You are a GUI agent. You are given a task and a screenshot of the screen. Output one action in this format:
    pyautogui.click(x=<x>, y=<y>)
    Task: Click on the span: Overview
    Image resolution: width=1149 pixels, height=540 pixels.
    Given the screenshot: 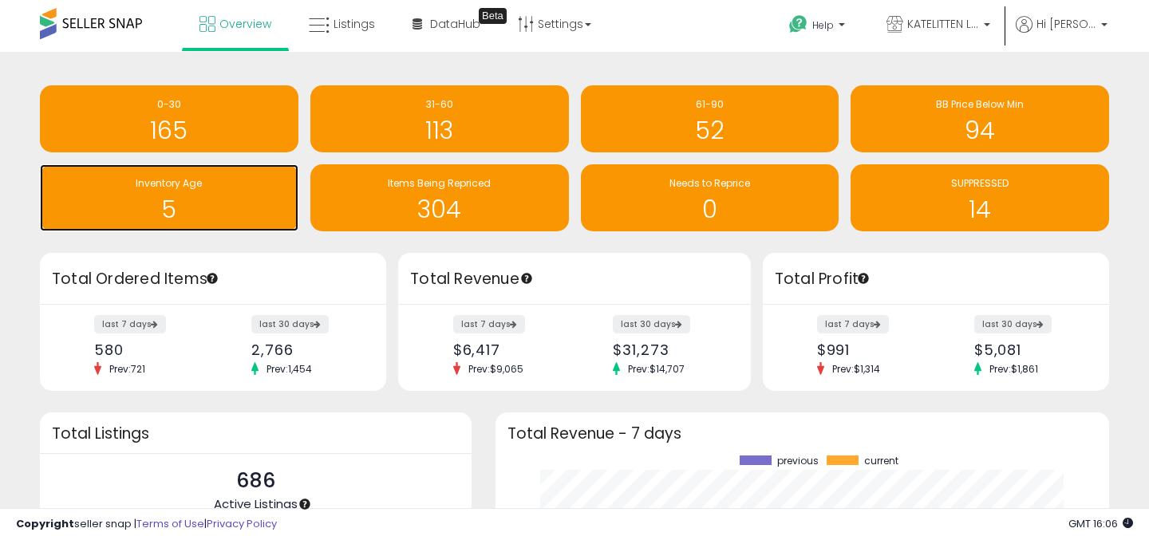 What is the action you would take?
    pyautogui.click(x=245, y=24)
    